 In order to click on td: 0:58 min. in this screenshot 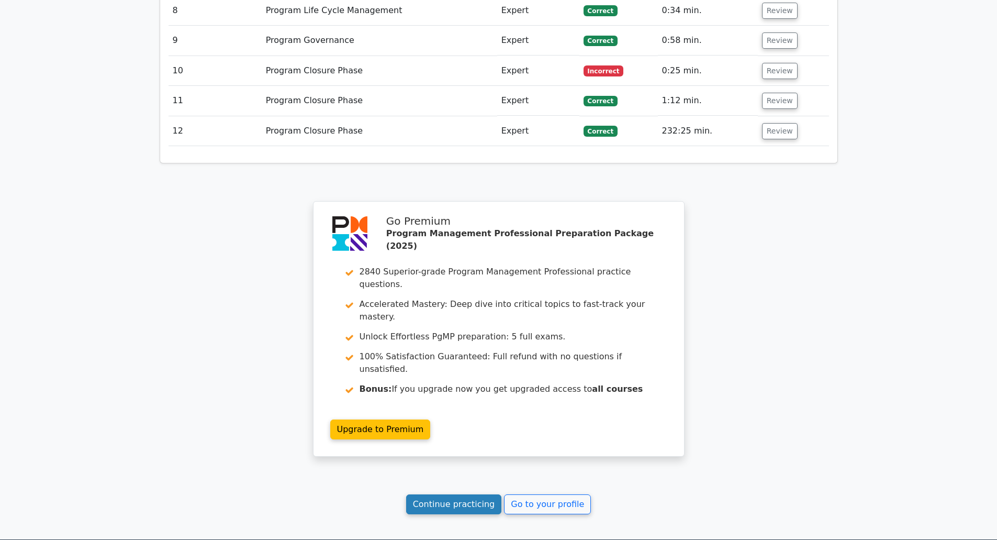, I will do `click(708, 40)`.